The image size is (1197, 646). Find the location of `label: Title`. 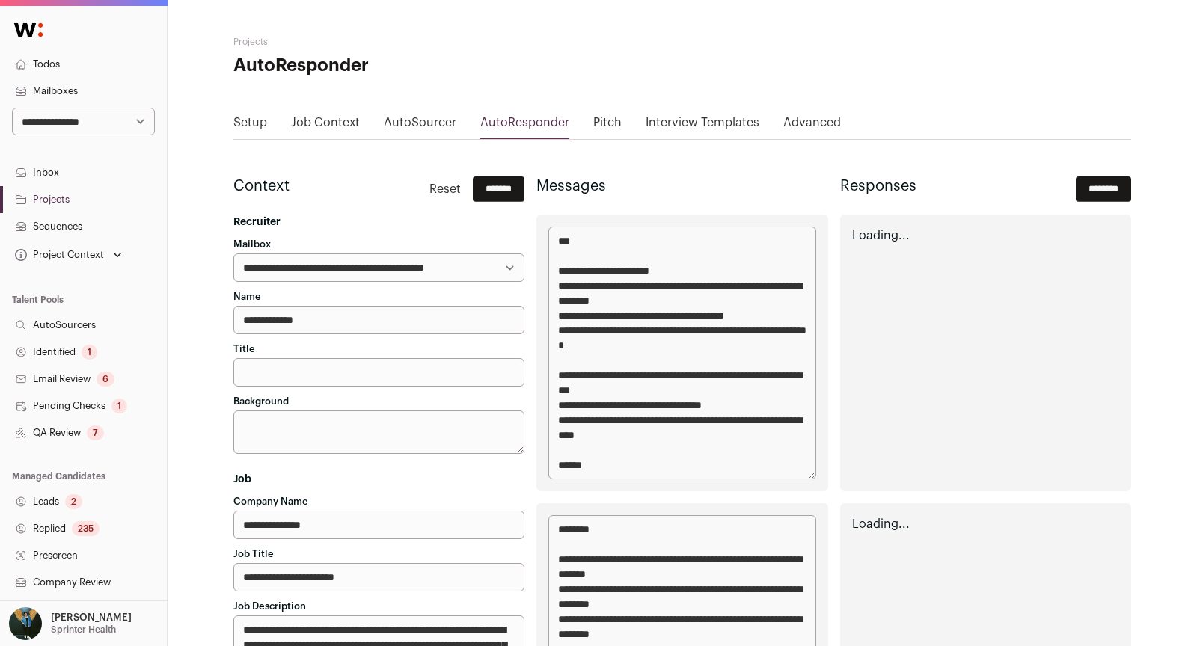

label: Title is located at coordinates (244, 349).